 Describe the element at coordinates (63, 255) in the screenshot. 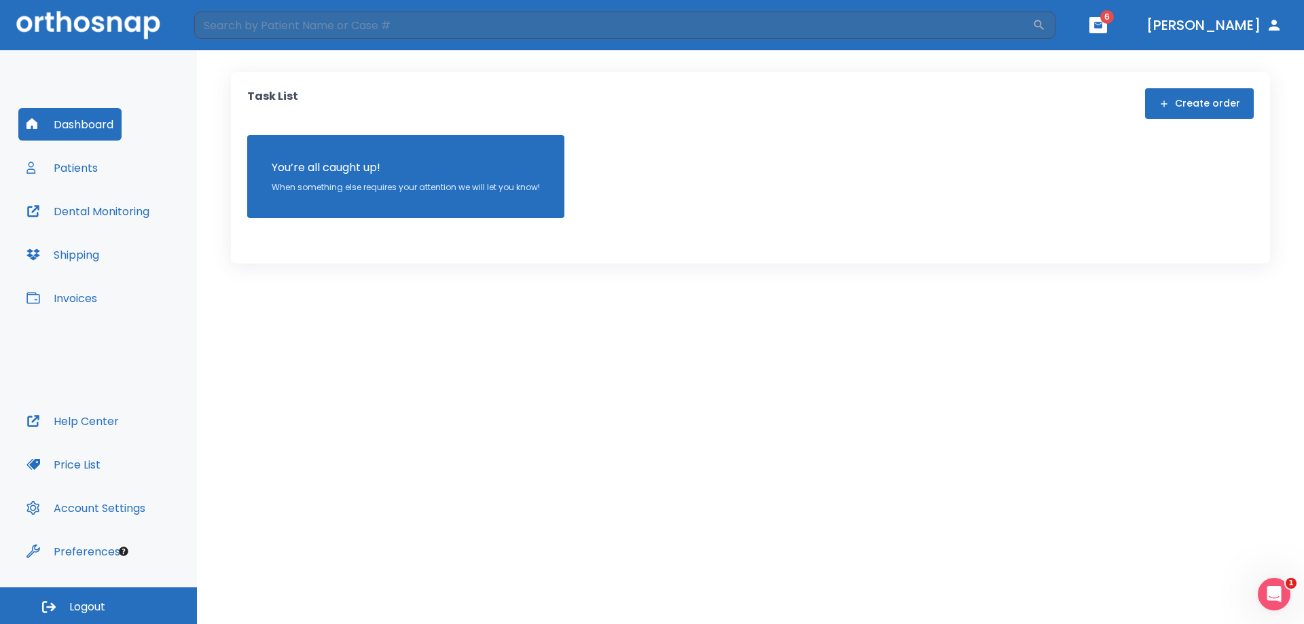

I see `button: Shipping` at that location.